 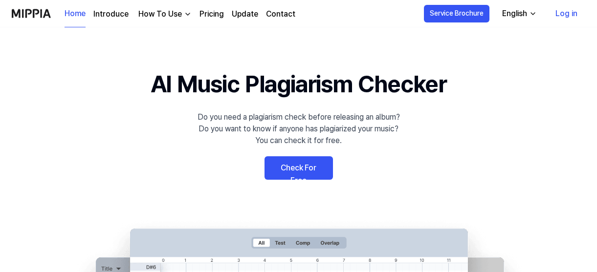 What do you see at coordinates (160, 14) in the screenshot?
I see `div: How To Use` at bounding box center [160, 14].